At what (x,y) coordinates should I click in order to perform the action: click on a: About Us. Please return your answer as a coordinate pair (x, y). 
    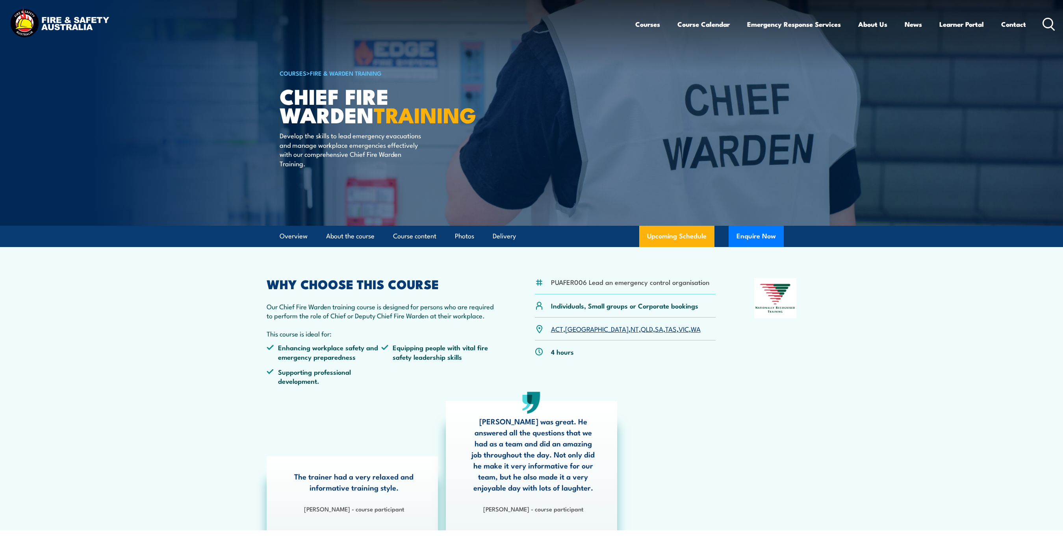
    Looking at the image, I should click on (873, 24).